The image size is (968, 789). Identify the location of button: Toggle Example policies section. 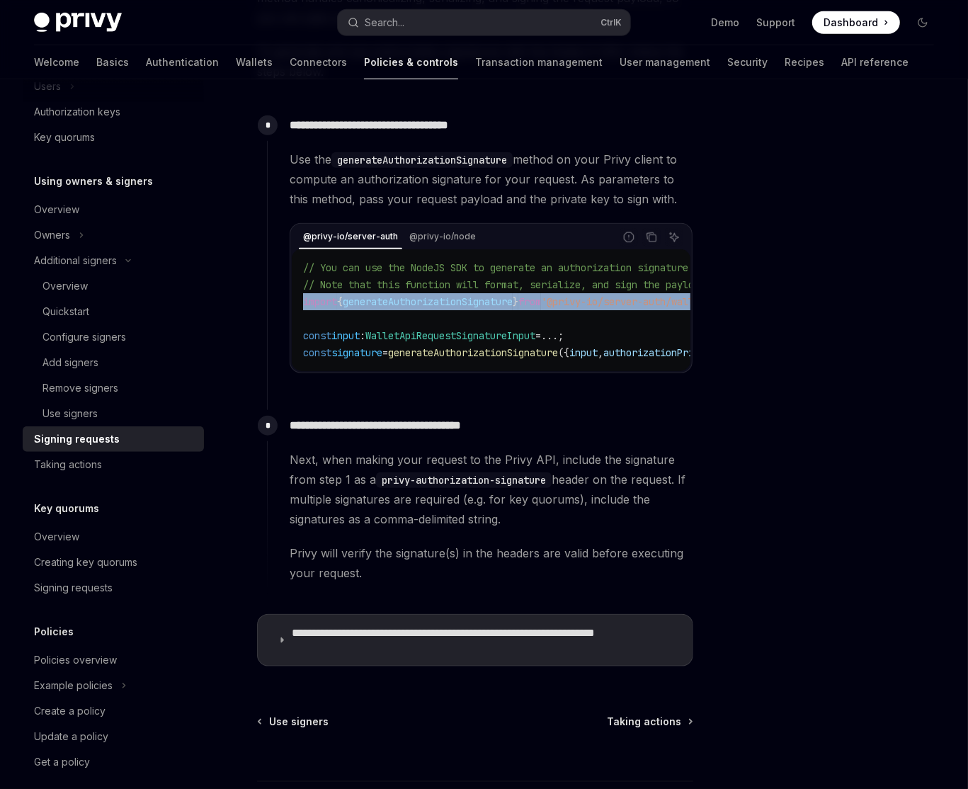
(113, 686).